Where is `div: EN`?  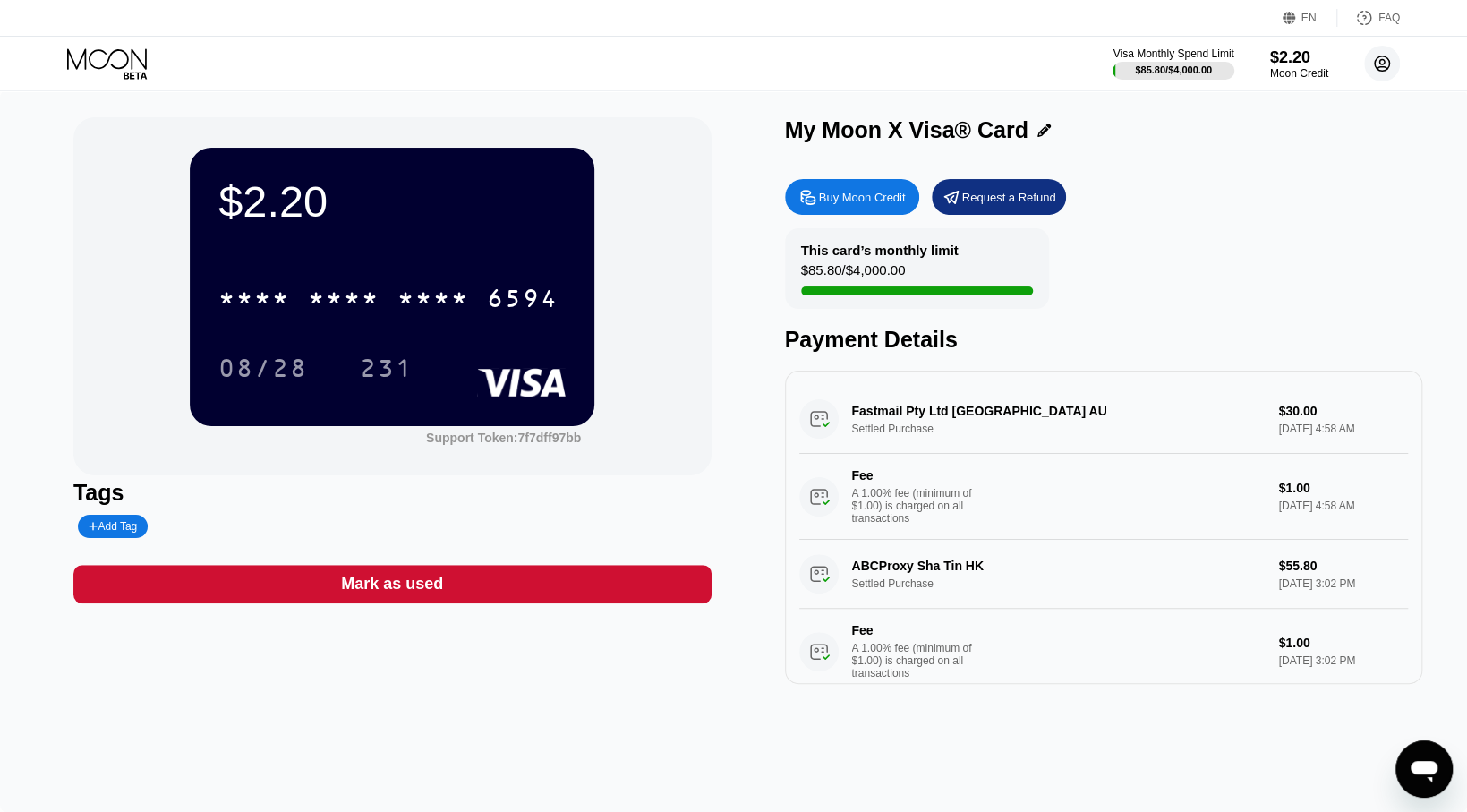 div: EN is located at coordinates (1309, 18).